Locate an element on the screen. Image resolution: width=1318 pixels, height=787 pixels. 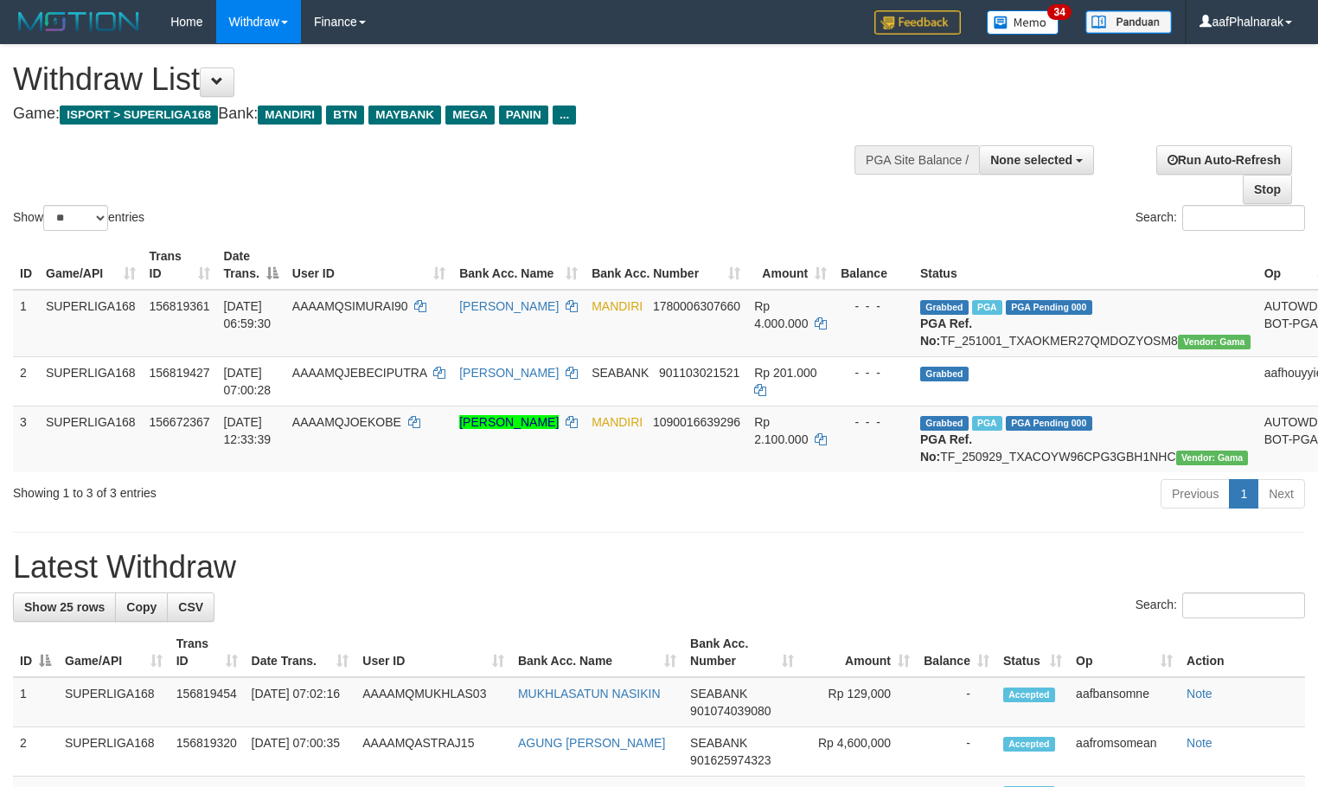
select: Showentries is located at coordinates (75, 218).